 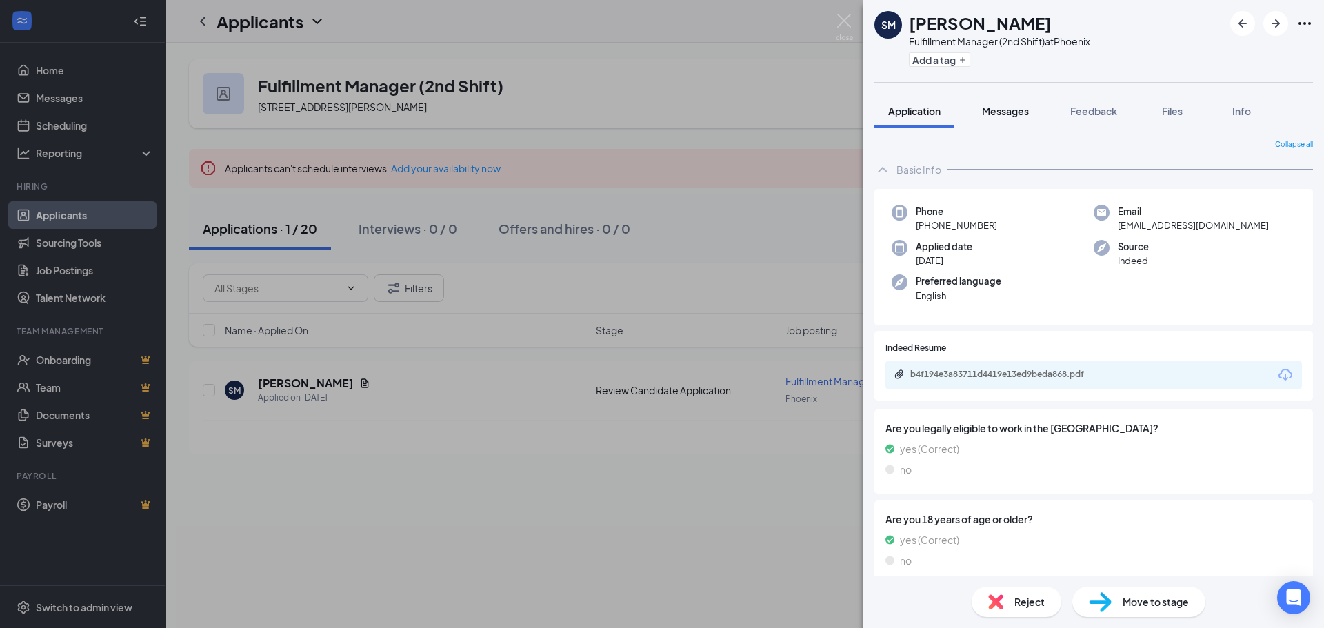 I want to click on span: Collapse all, so click(x=1294, y=145).